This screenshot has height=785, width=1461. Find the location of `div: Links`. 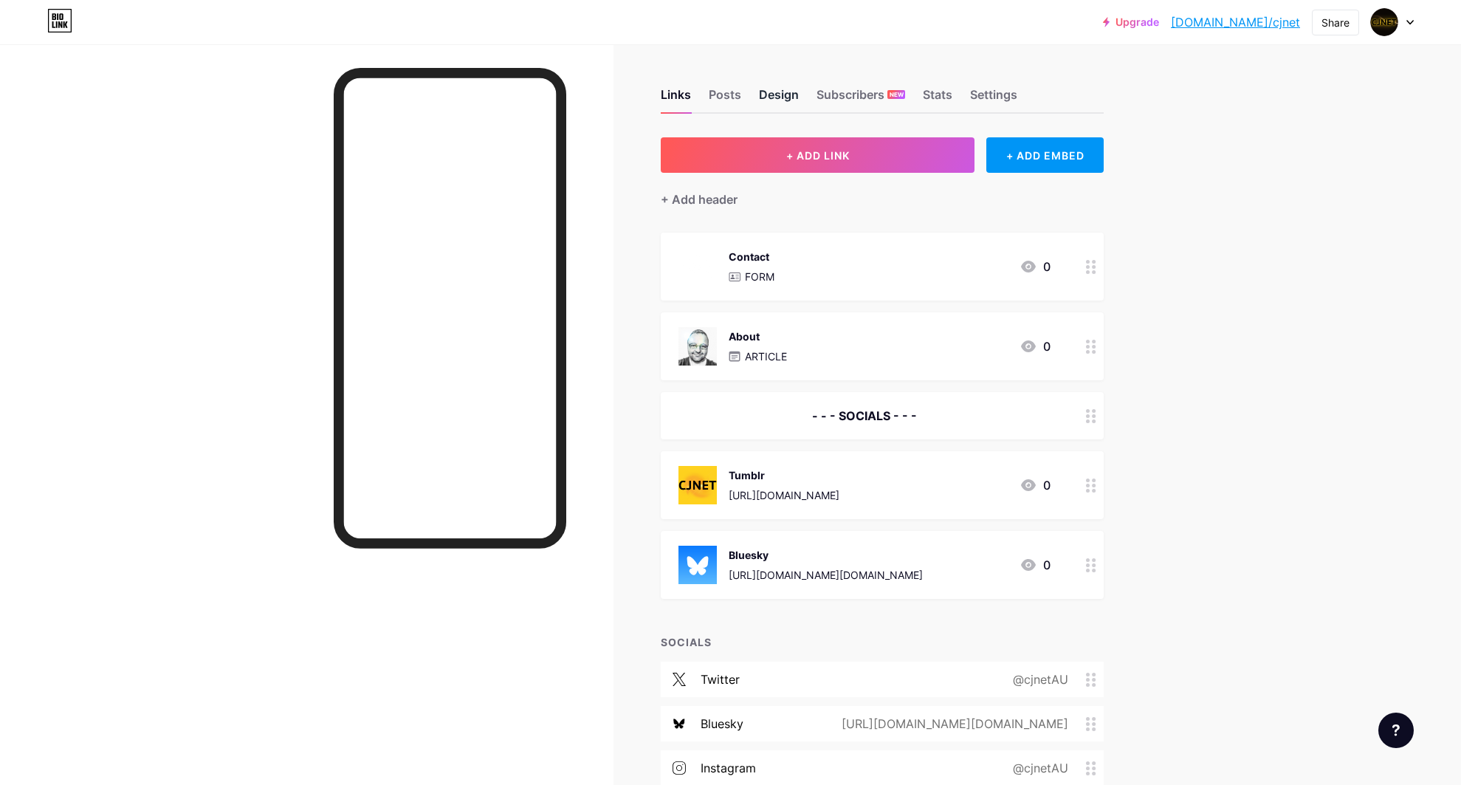

div: Links is located at coordinates (676, 99).